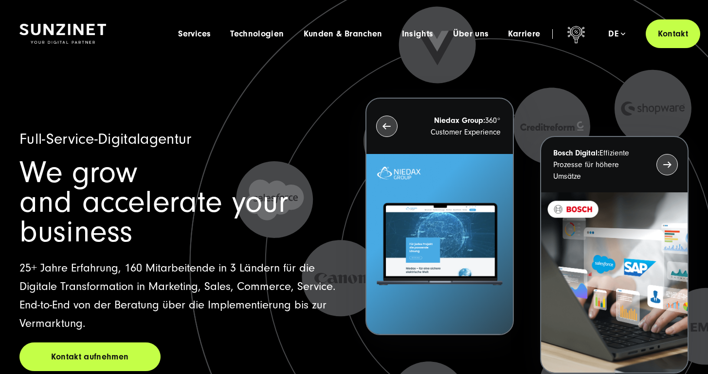  Describe the element at coordinates (417, 34) in the screenshot. I see `a: Insights` at that location.